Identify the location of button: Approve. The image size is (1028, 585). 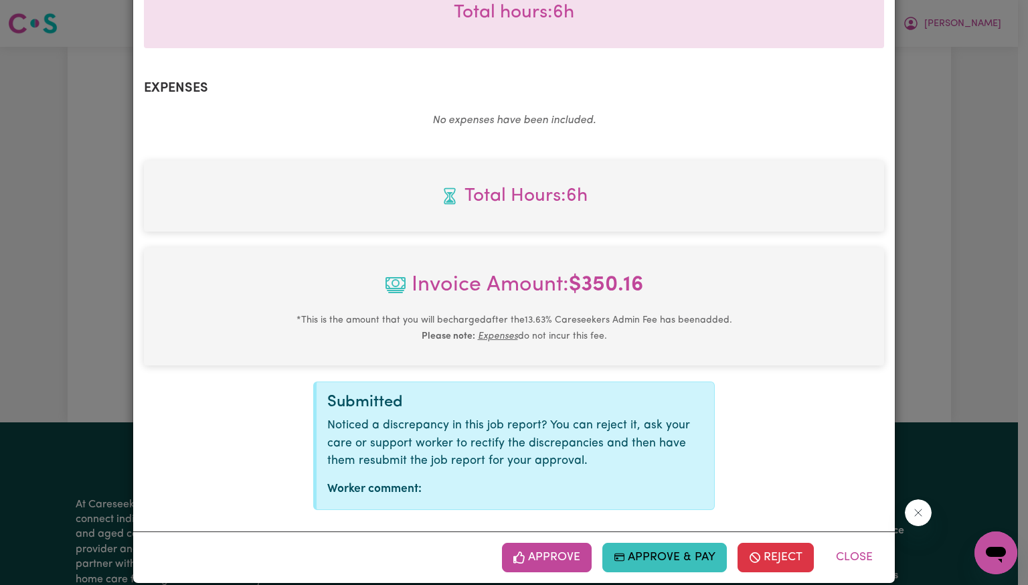
(547, 558).